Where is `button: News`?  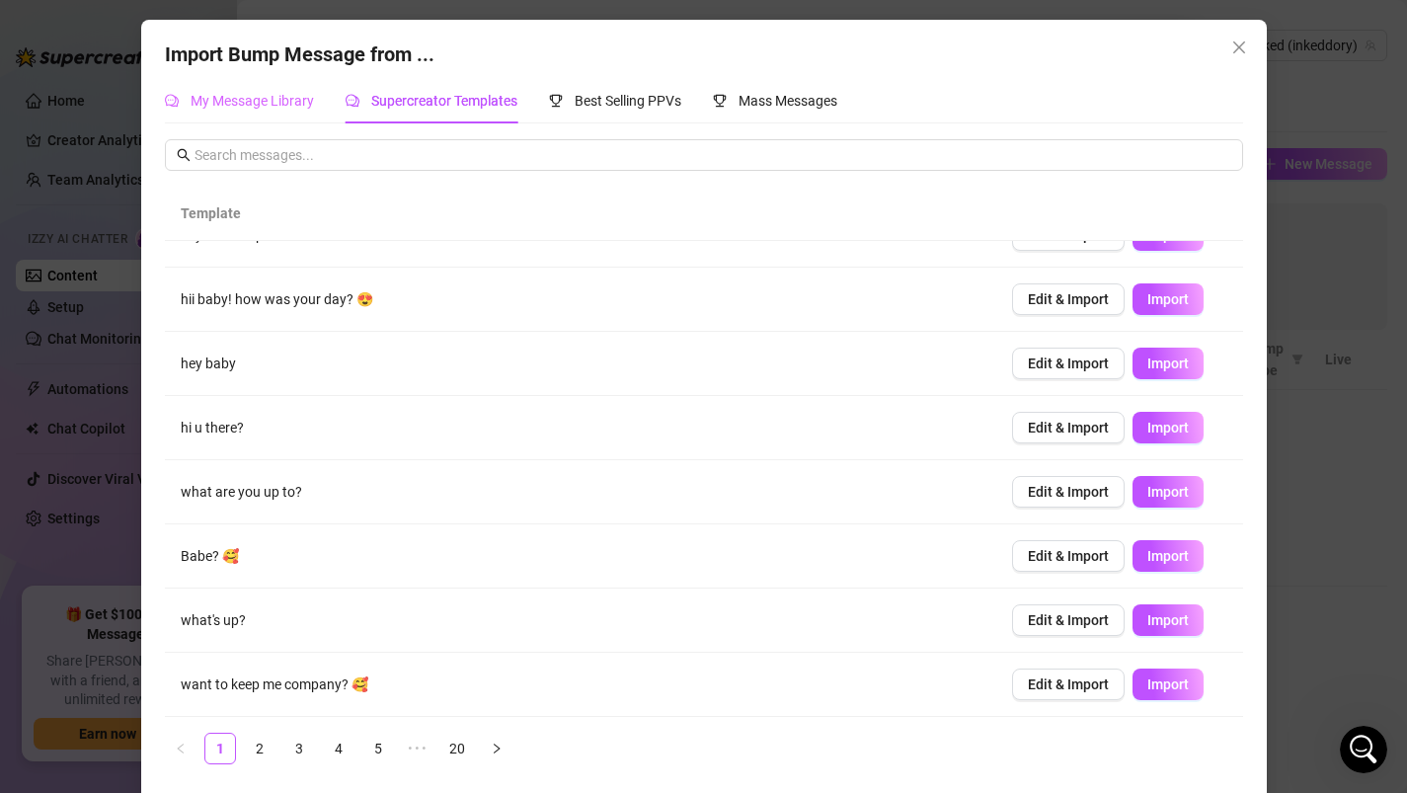
button: News is located at coordinates (346, 651).